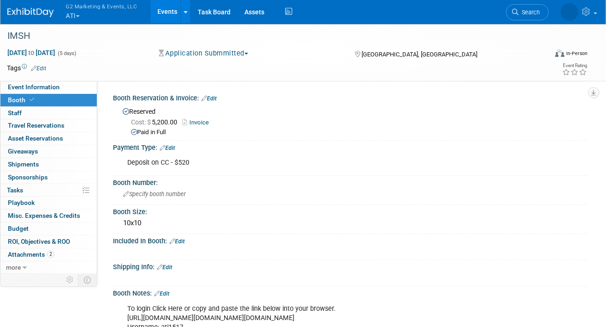 This screenshot has height=327, width=606. I want to click on div: Shipping Info:, so click(350, 266).